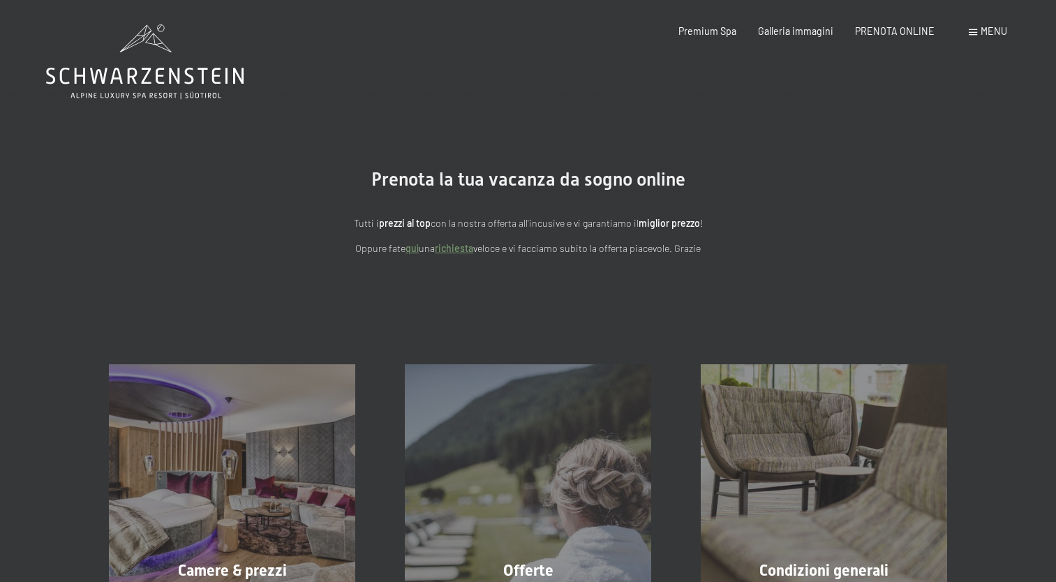 The height and width of the screenshot is (582, 1056). What do you see at coordinates (233, 570) in the screenshot?
I see `span: Camere & prezzi` at bounding box center [233, 570].